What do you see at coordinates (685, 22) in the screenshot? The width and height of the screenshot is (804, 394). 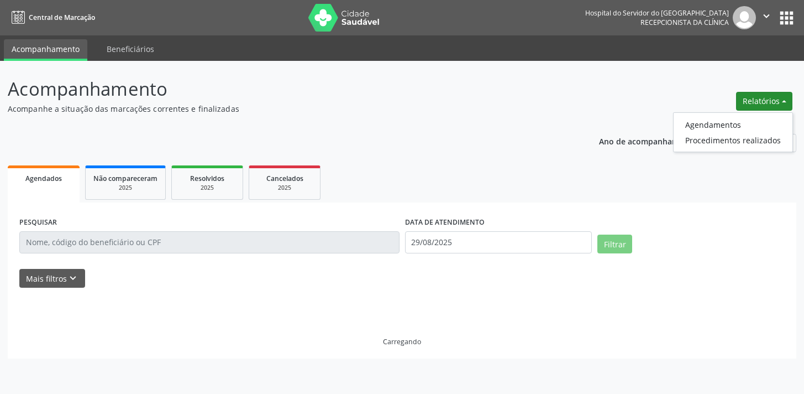 I see `span: Recepcionista da clínica` at bounding box center [685, 22].